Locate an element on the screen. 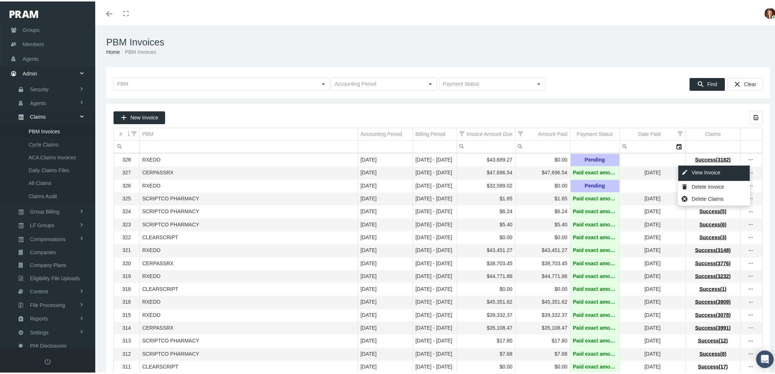 This screenshot has height=374, width=775. td: Column Accounting Period is located at coordinates (385, 133).